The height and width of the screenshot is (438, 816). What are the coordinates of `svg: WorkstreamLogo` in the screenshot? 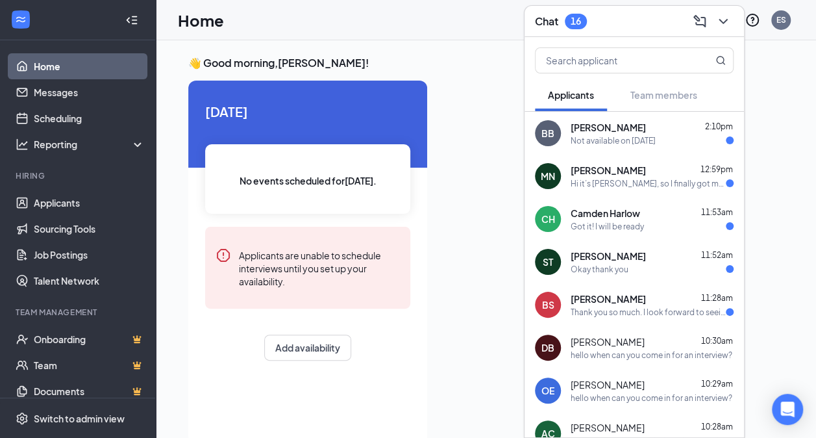 It's located at (21, 19).